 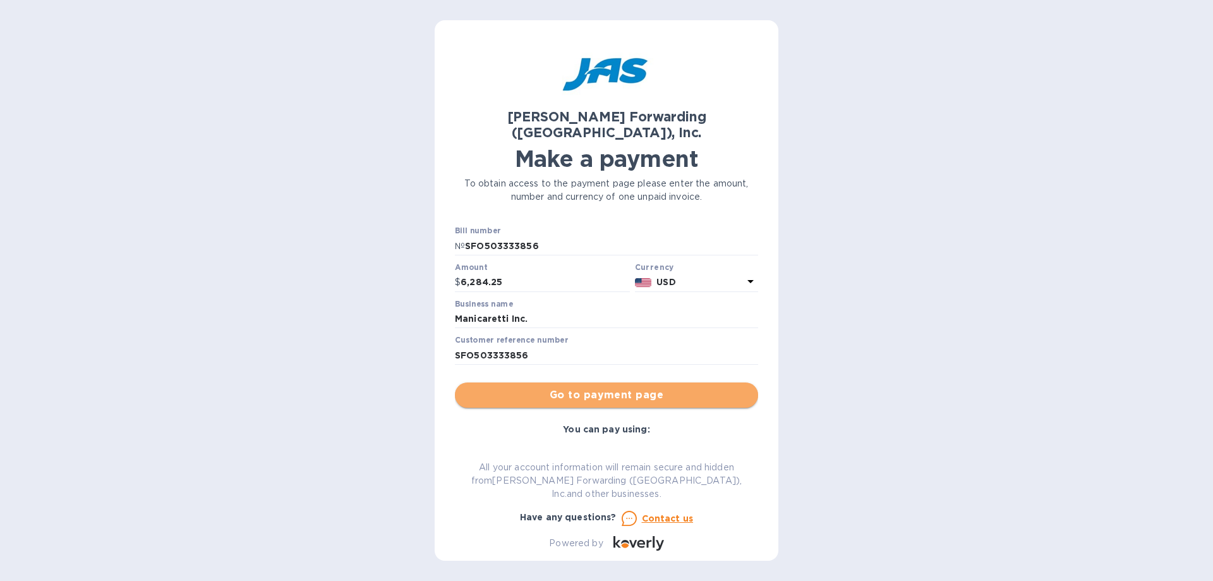 I want to click on b: USD, so click(x=666, y=282).